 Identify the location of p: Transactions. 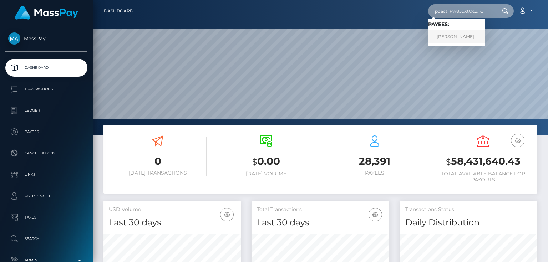
(46, 89).